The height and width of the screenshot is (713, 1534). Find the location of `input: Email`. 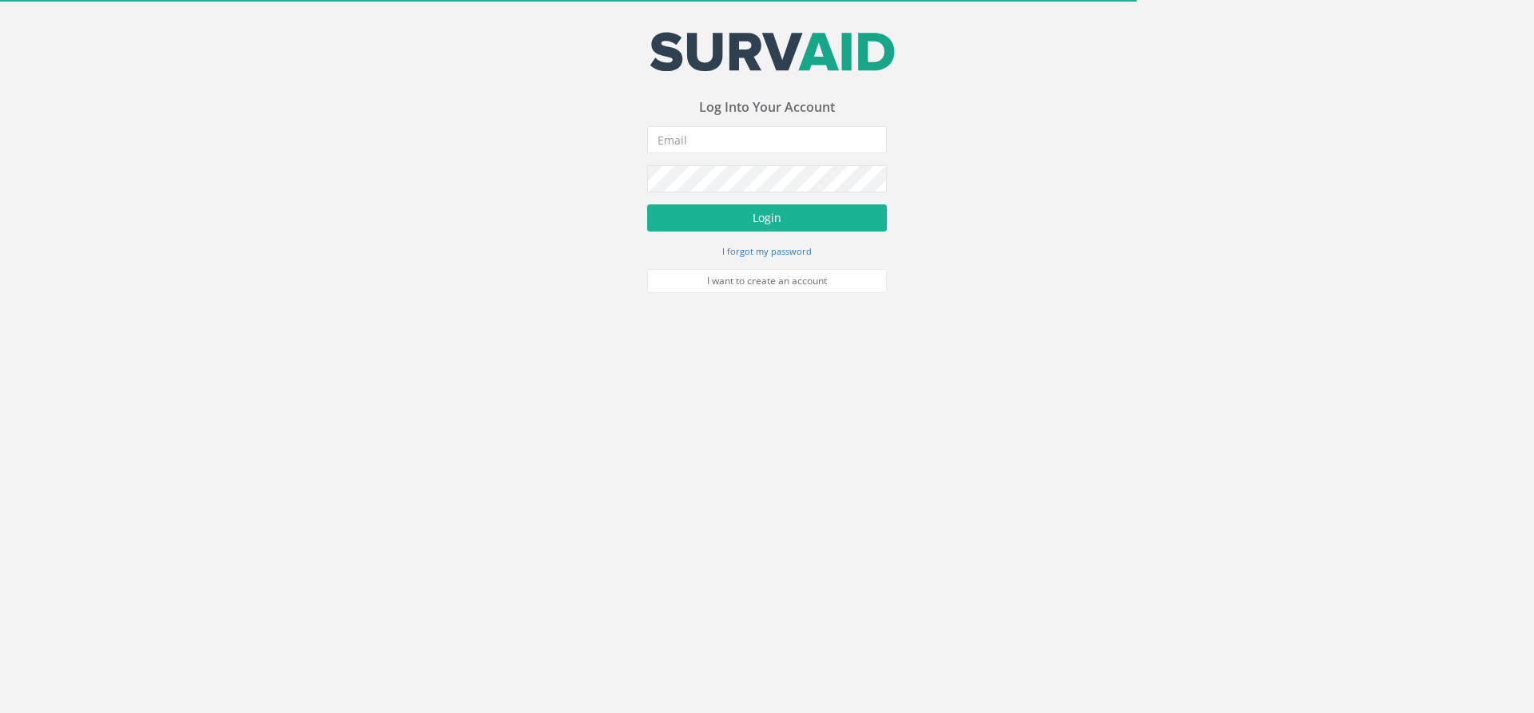

input: Email is located at coordinates (767, 140).